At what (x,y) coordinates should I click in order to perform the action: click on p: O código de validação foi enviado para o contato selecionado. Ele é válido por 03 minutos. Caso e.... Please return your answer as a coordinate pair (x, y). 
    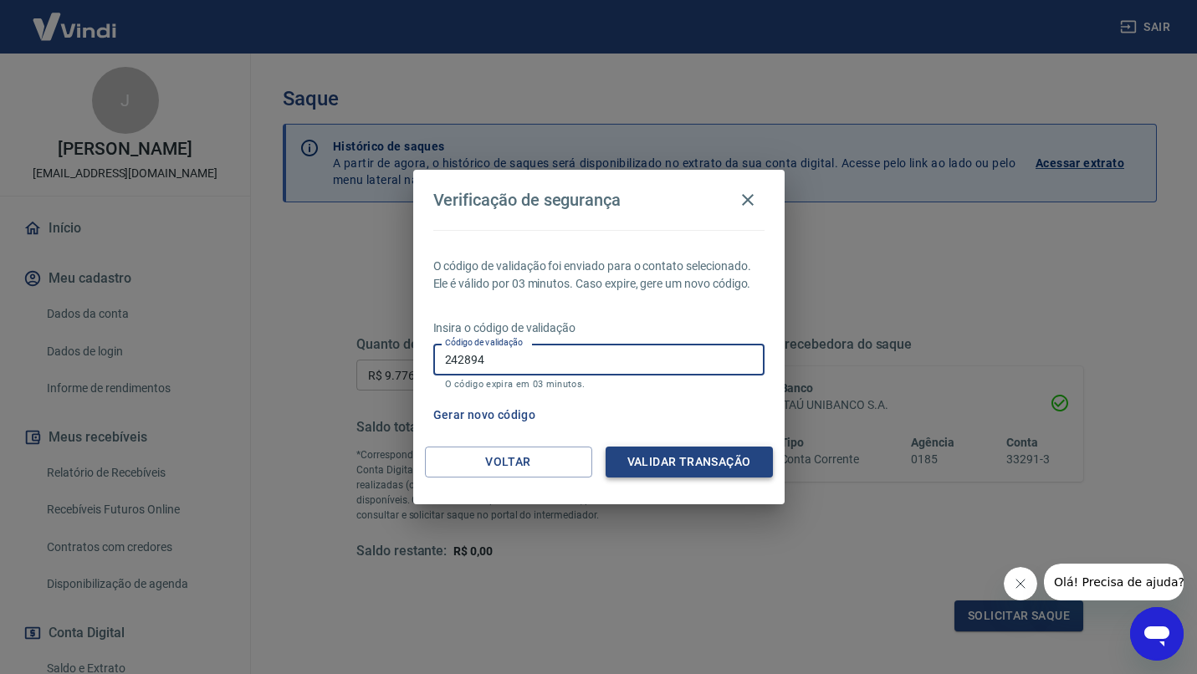
    Looking at the image, I should click on (599, 275).